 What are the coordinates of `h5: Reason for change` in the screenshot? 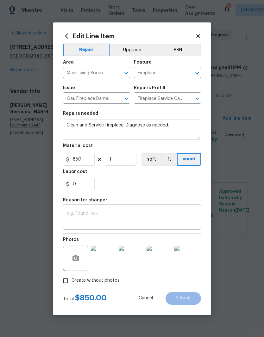 It's located at (84, 200).